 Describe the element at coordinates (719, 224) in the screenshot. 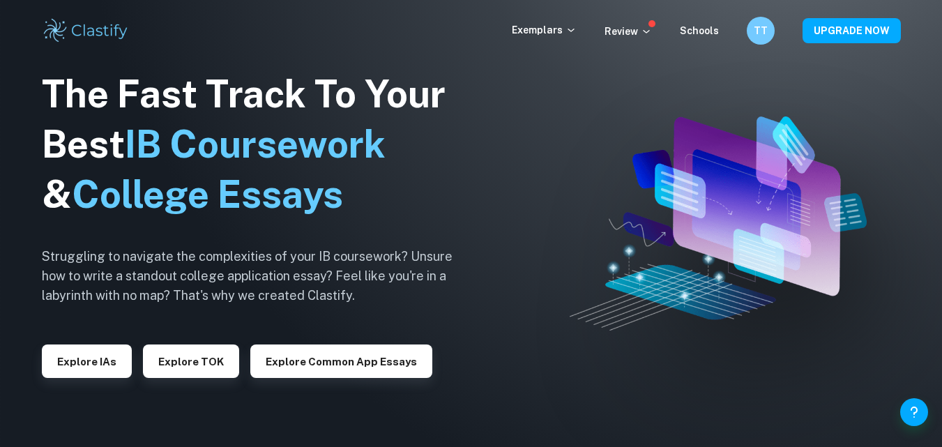

I see `img: Clastify hero` at that location.